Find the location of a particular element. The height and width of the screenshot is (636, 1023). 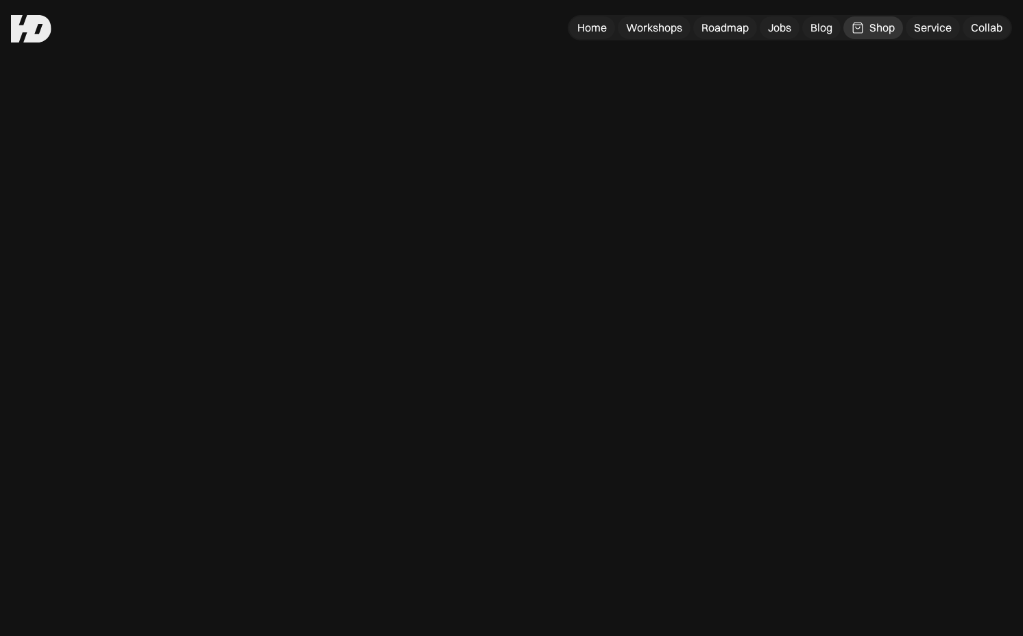

a: Collab is located at coordinates (987, 27).